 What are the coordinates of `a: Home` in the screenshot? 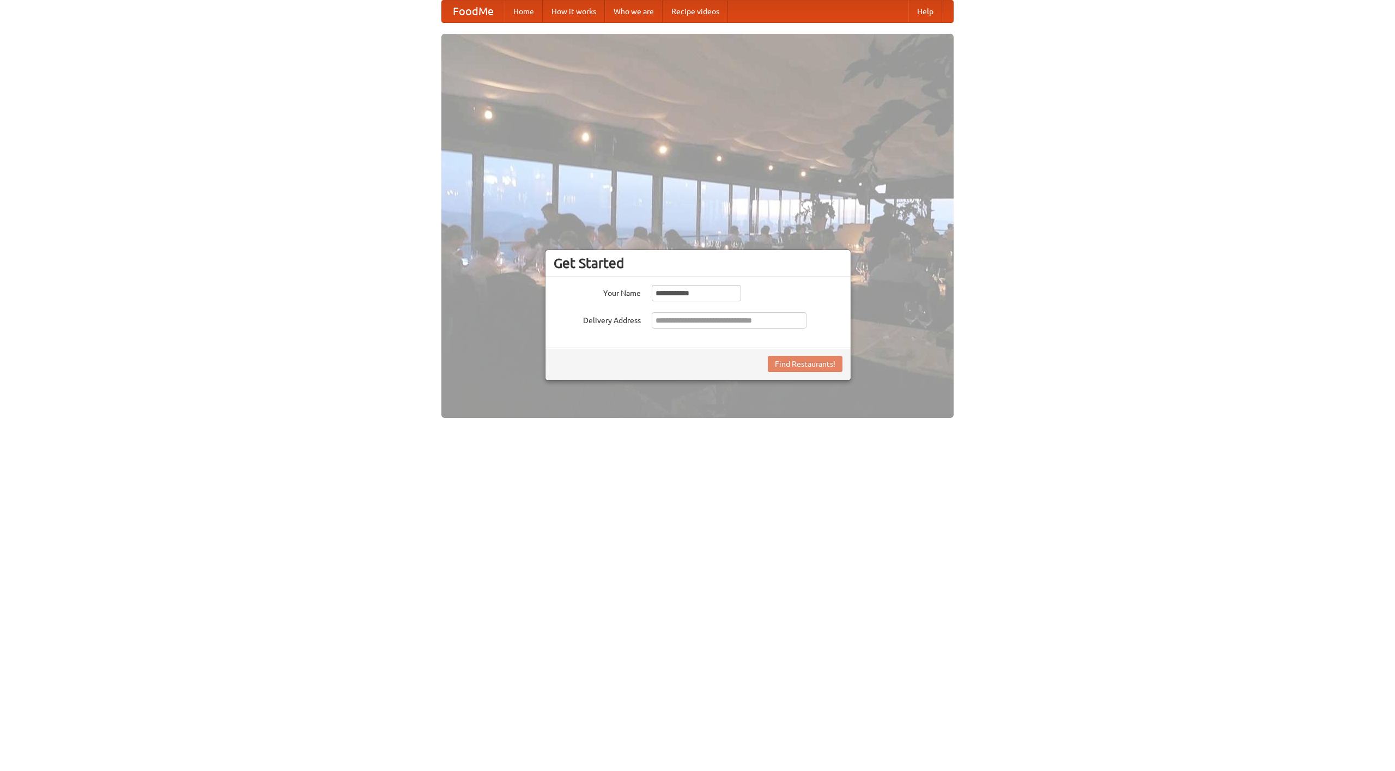 It's located at (524, 11).